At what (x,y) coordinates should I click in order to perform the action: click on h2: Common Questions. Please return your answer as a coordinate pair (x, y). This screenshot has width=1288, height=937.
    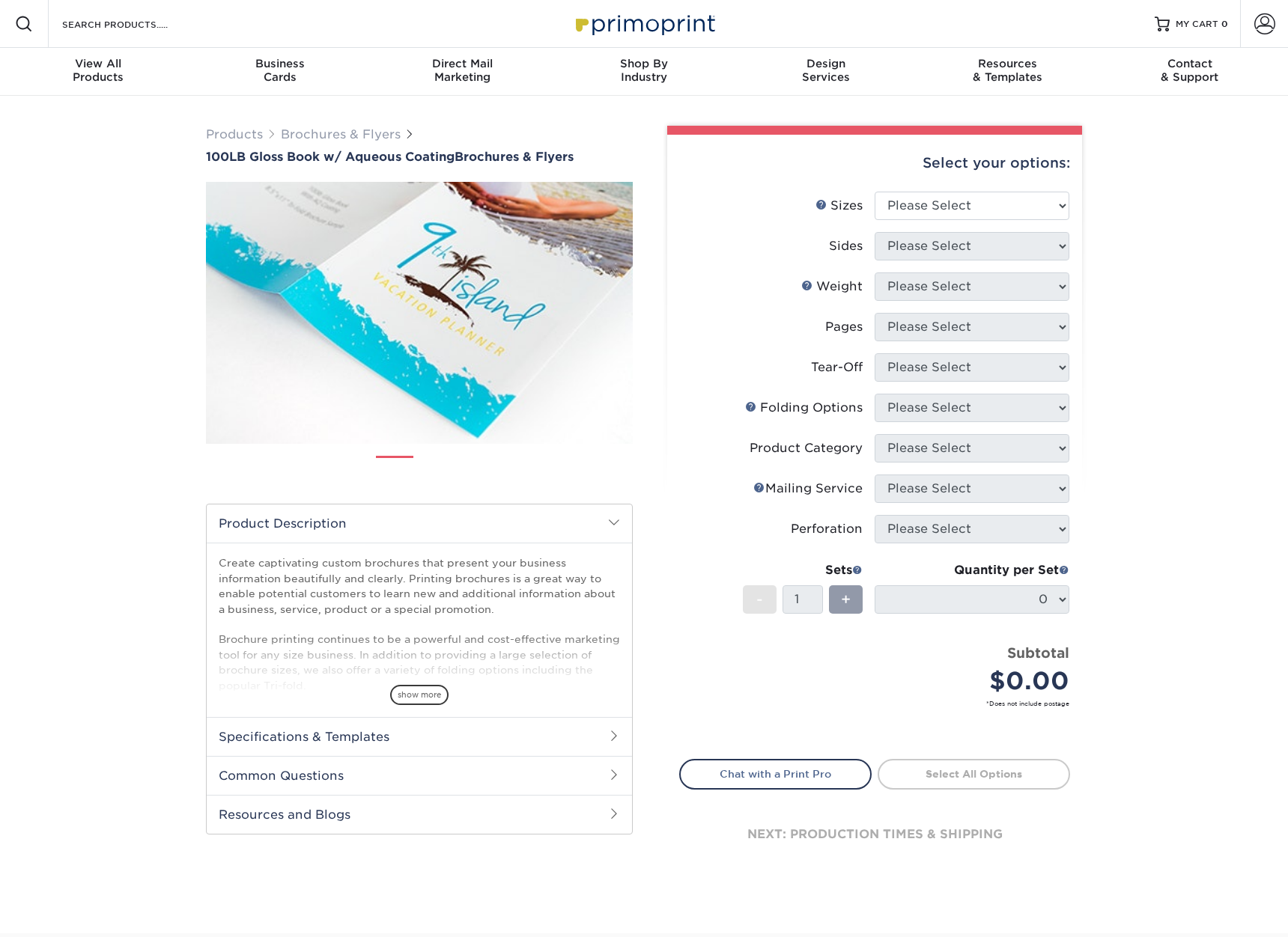
    Looking at the image, I should click on (419, 776).